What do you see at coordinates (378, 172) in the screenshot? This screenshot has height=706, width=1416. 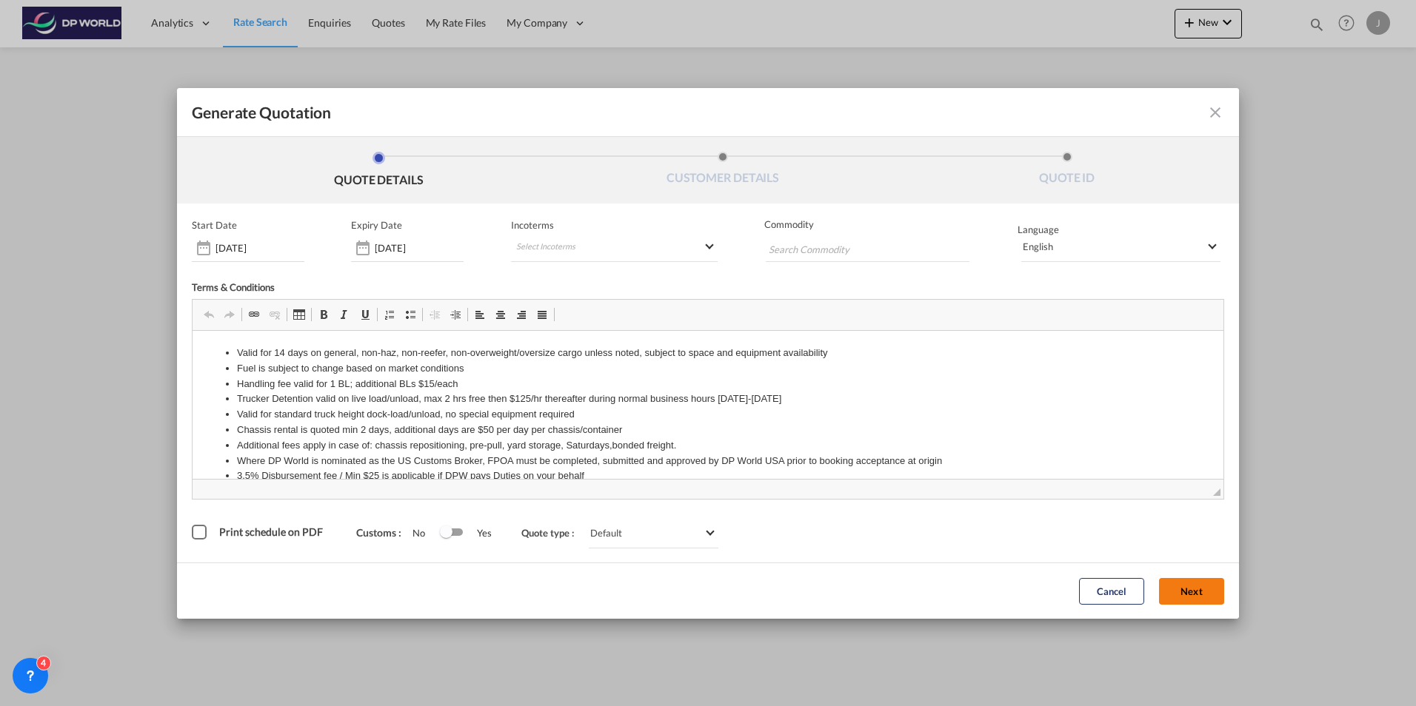 I see `li: QUOTE DETAILS` at bounding box center [378, 172].